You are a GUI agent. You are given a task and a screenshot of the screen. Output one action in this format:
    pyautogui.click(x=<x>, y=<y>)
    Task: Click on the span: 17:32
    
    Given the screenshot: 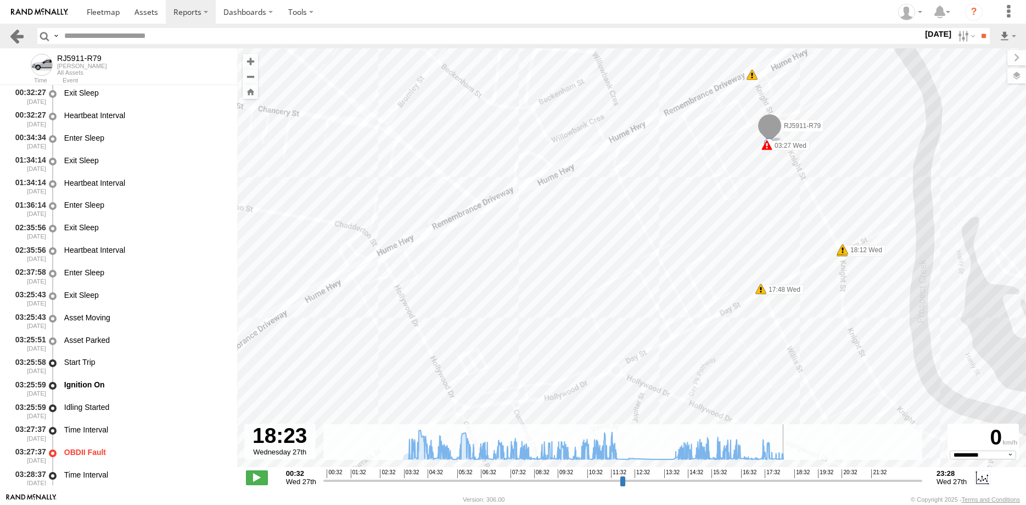 What is the action you would take?
    pyautogui.click(x=773, y=473)
    